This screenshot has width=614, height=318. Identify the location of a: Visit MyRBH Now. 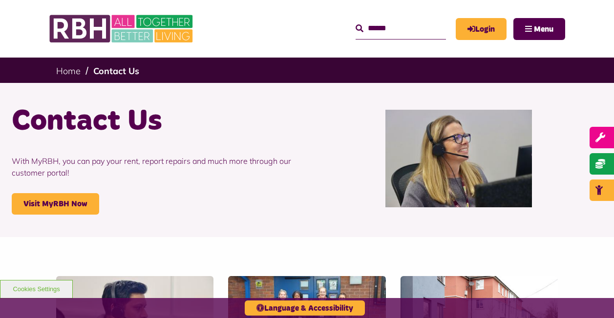
(55, 204).